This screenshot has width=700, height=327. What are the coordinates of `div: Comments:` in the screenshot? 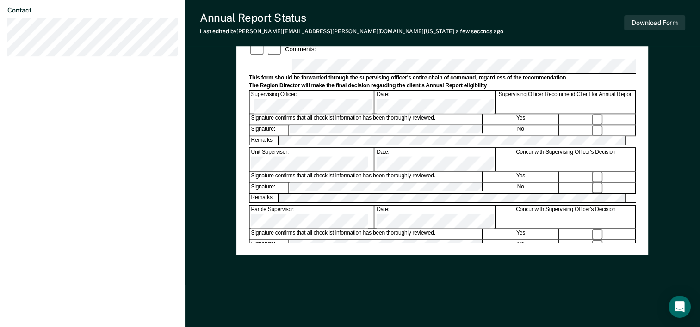 It's located at (300, 49).